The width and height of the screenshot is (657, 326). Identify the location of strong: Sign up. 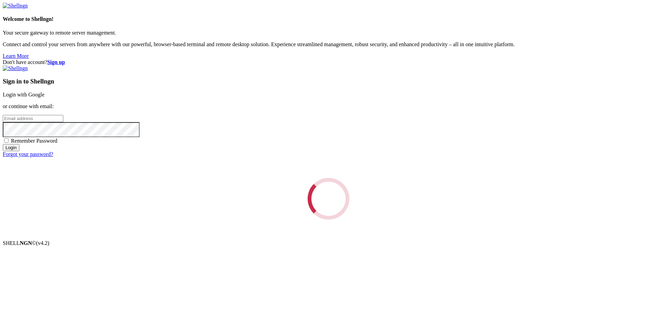
(56, 62).